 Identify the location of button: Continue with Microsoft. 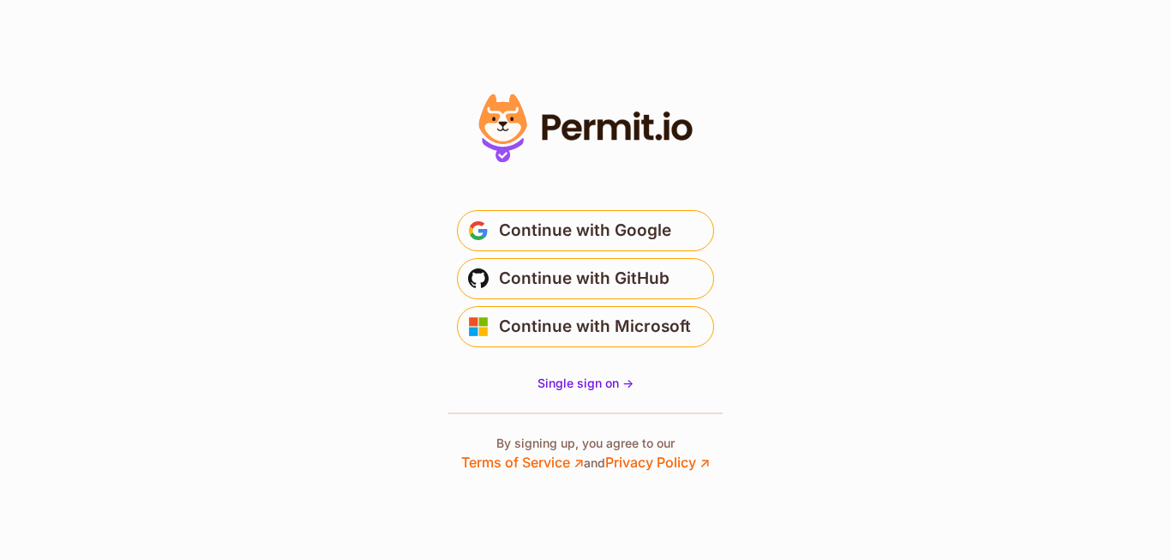
(586, 327).